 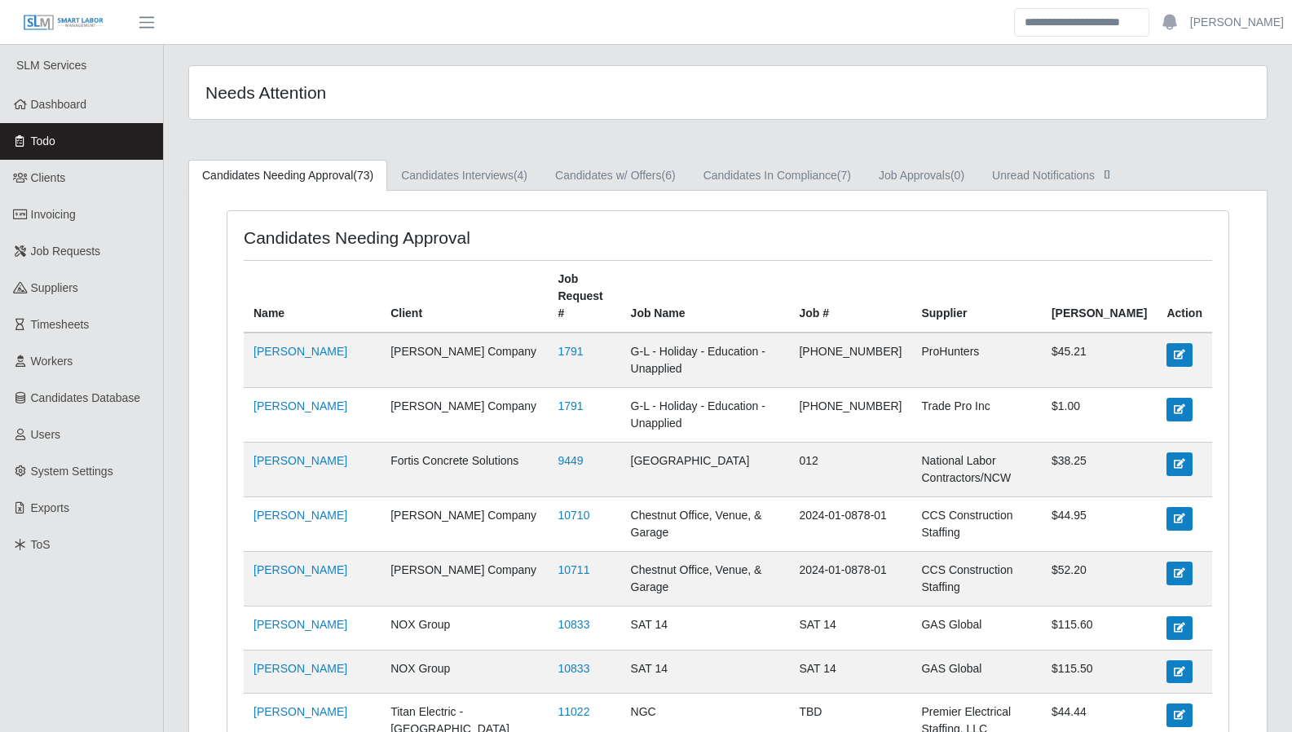 What do you see at coordinates (1098, 627) in the screenshot?
I see `td: $115.60` at bounding box center [1098, 627].